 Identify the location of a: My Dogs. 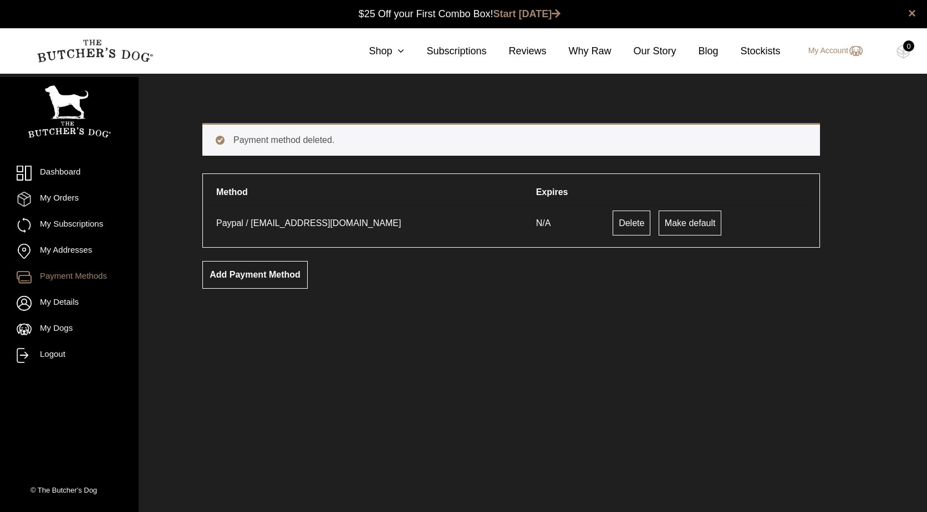
(69, 329).